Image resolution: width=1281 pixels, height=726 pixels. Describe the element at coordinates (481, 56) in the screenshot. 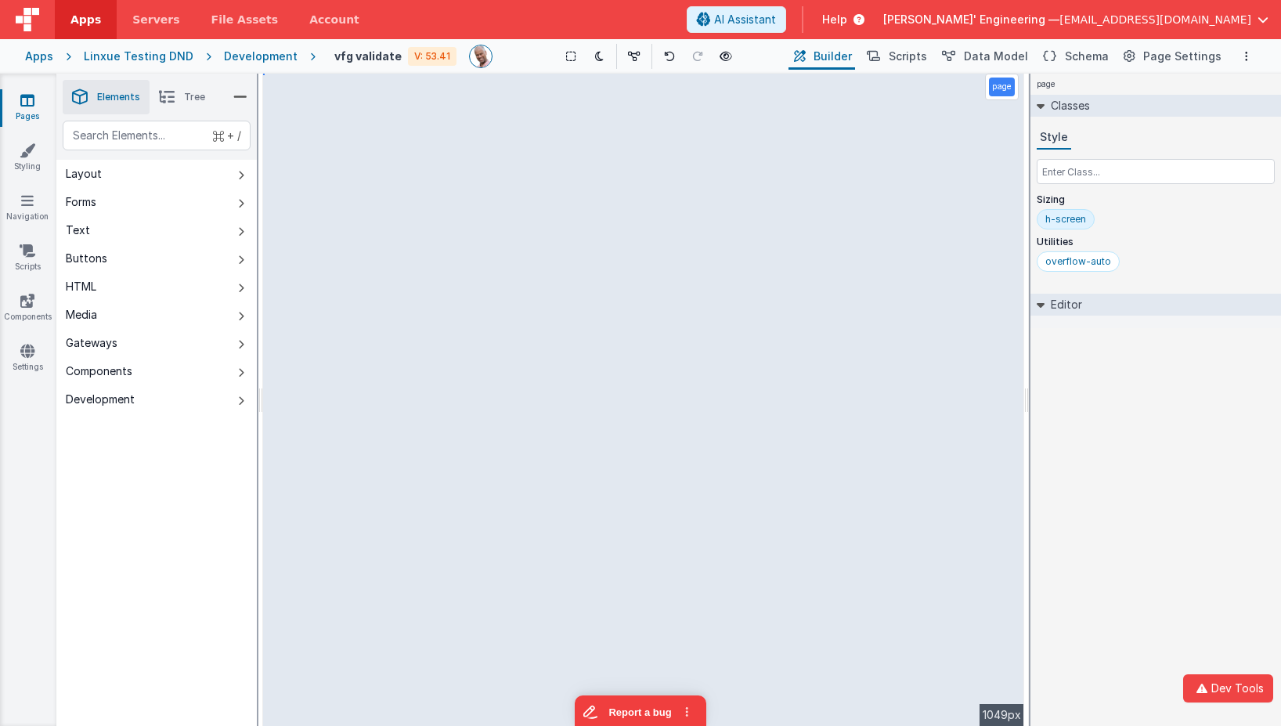

I see `img: 11ac31fe5dc3d0eff3fbbbf7b26fa6e1` at that location.